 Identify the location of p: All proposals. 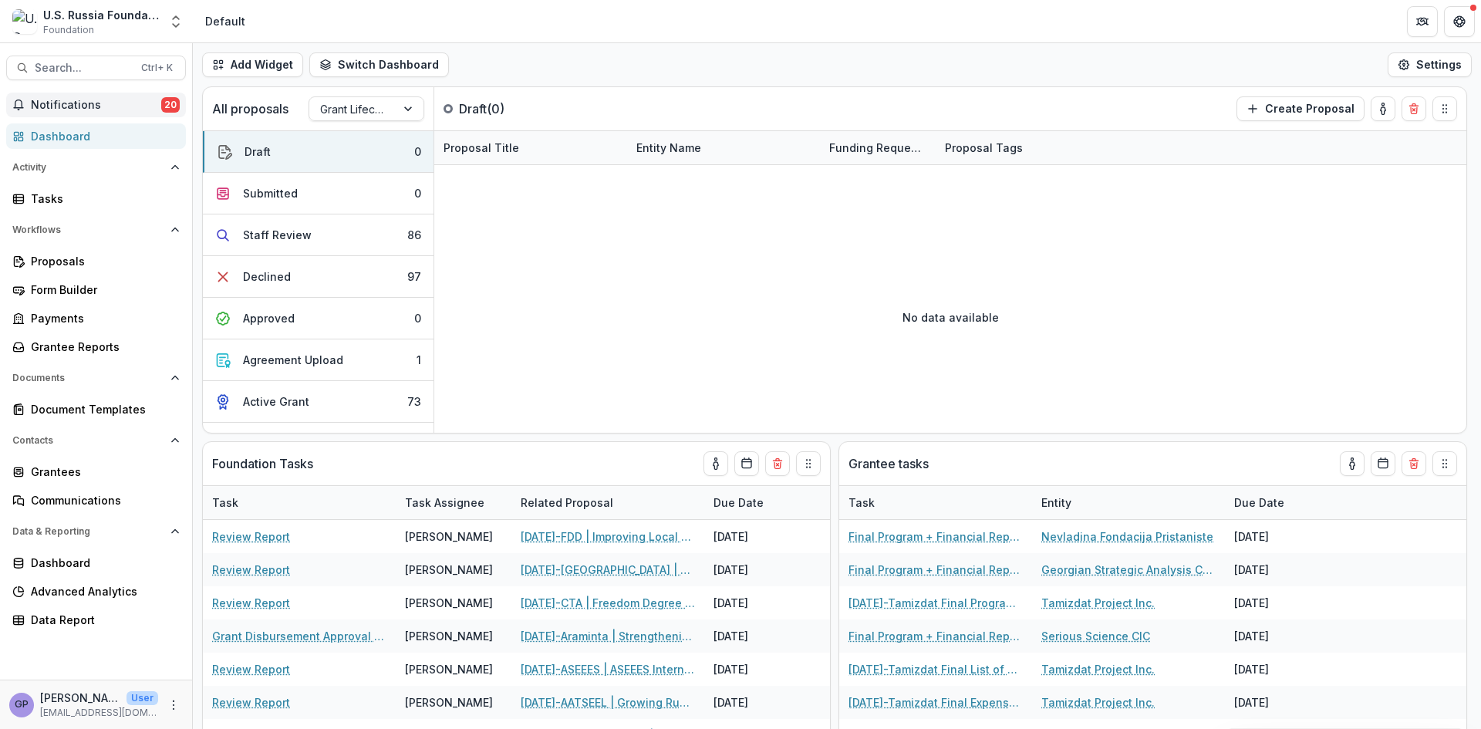
(250, 109).